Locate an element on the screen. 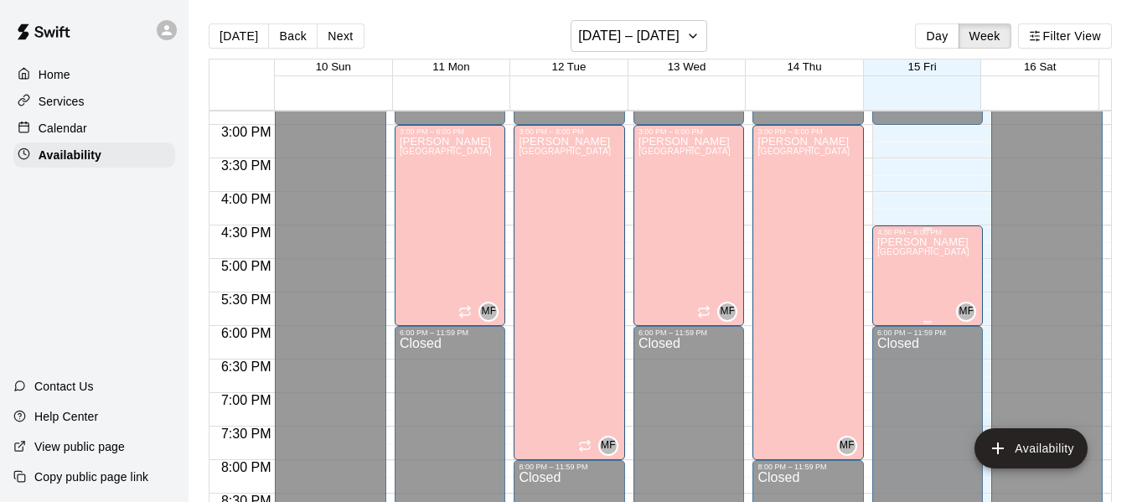 The height and width of the screenshot is (502, 1132). button: Day is located at coordinates (937, 36).